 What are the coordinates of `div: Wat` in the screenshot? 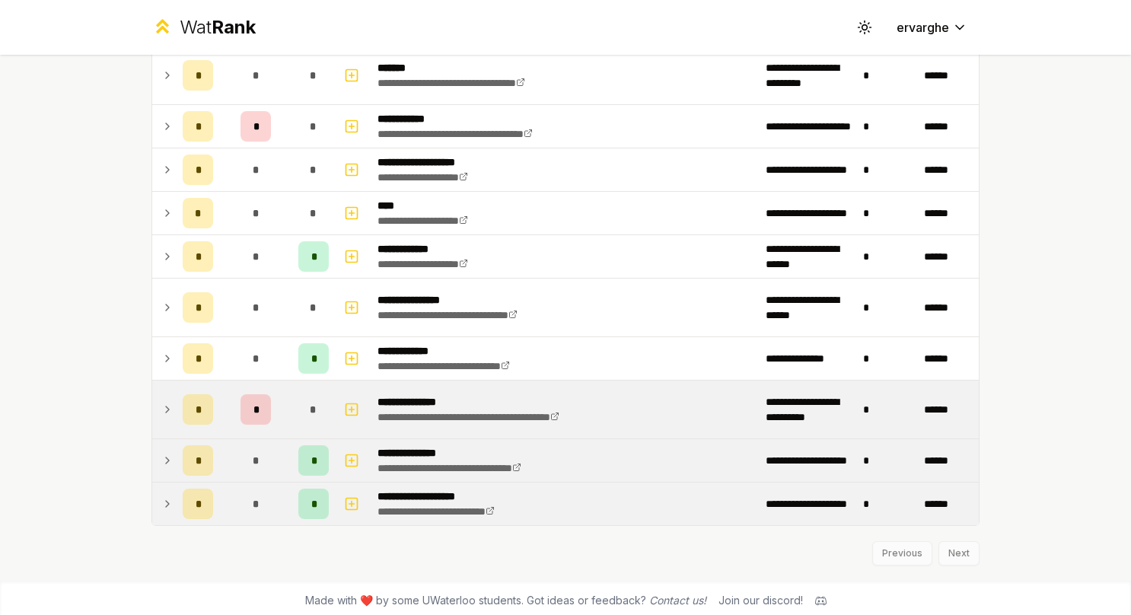 It's located at (218, 27).